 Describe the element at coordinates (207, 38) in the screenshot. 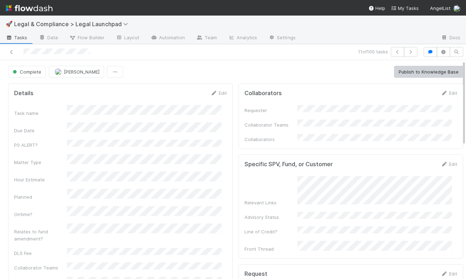

I see `a: Team` at that location.